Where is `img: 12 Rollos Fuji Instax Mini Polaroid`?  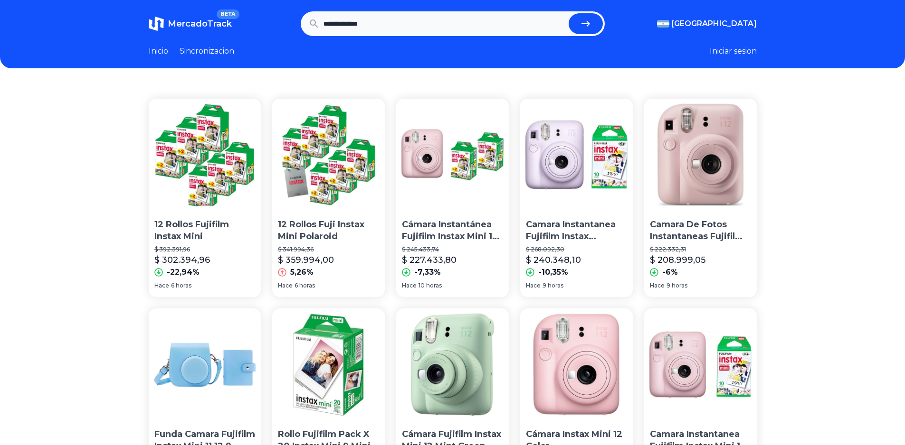 img: 12 Rollos Fuji Instax Mini Polaroid is located at coordinates (328, 155).